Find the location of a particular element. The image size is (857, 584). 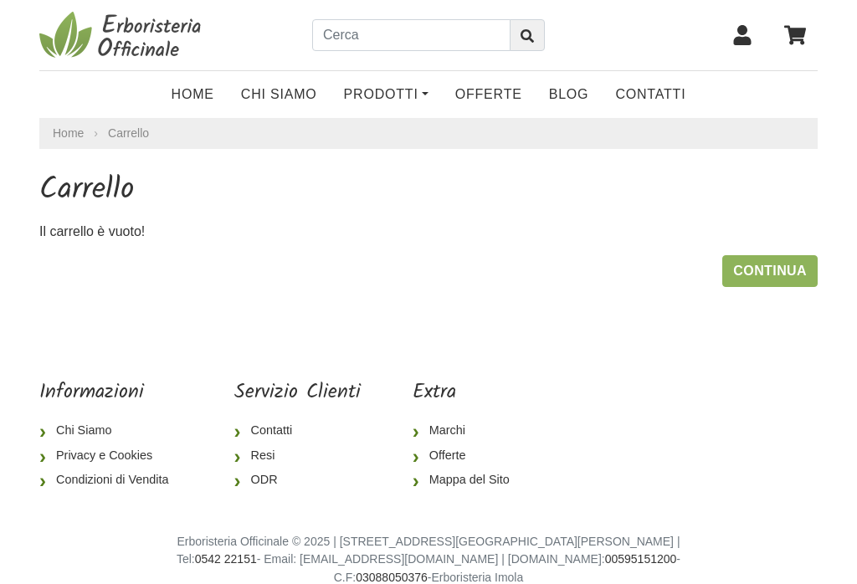

a: Resi is located at coordinates (297, 456).